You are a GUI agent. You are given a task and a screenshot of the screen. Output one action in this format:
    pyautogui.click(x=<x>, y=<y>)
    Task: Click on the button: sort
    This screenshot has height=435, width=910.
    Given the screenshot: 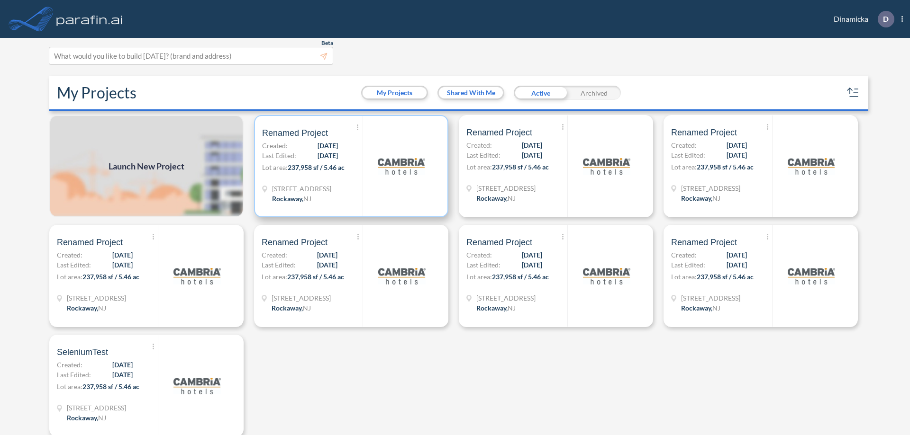 What is the action you would take?
    pyautogui.click(x=853, y=93)
    